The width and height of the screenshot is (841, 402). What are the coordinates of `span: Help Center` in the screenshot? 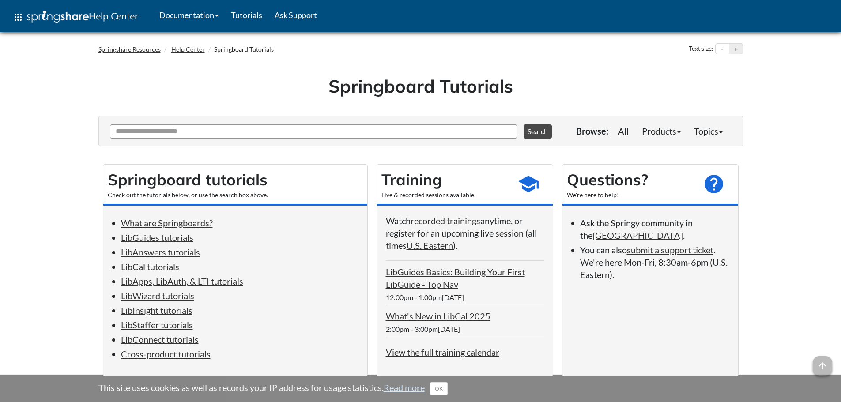 It's located at (113, 16).